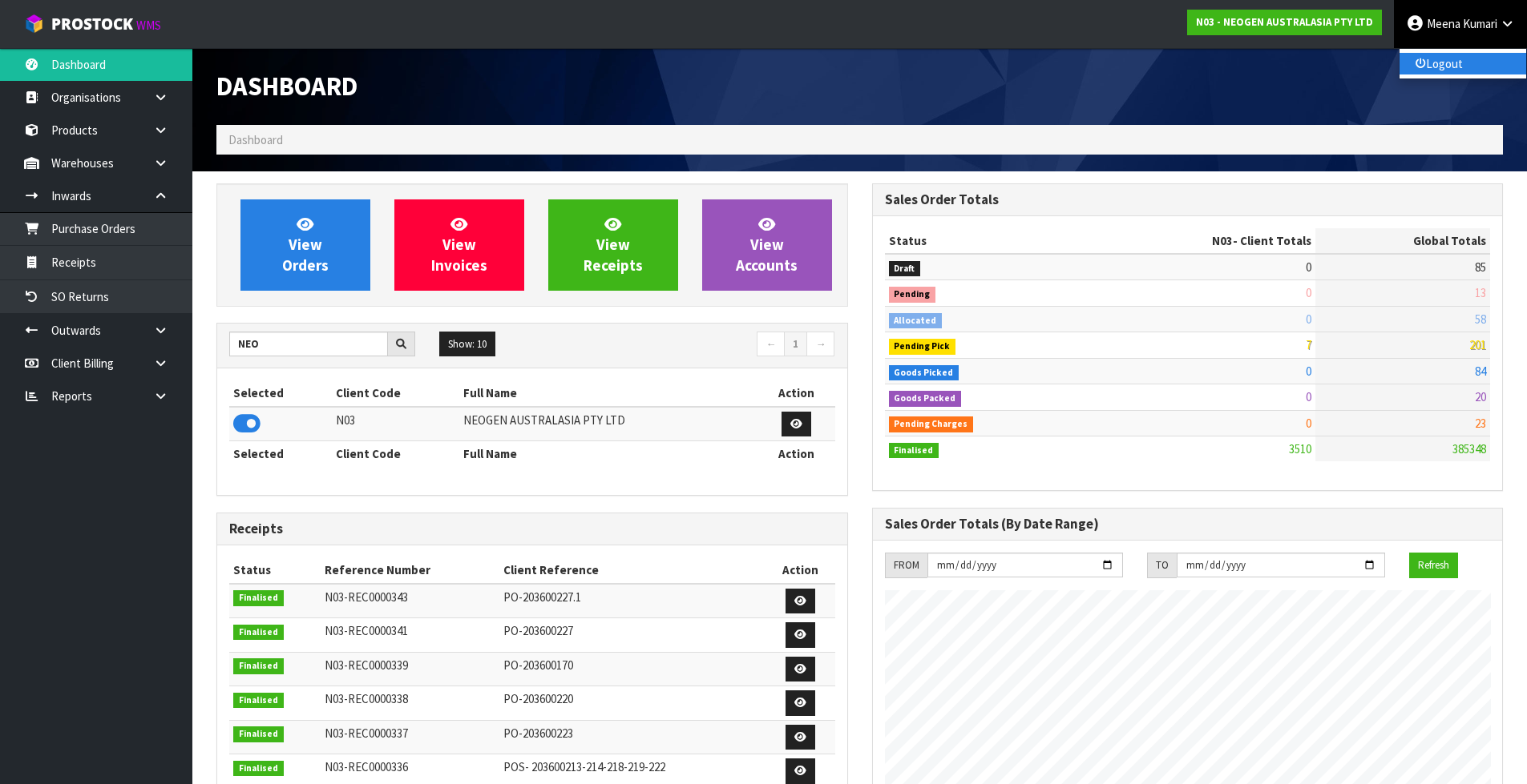 The image size is (1527, 784). I want to click on strong: N03 - NEOGEN AUSTRALASIA PTY LTD, so click(1284, 21).